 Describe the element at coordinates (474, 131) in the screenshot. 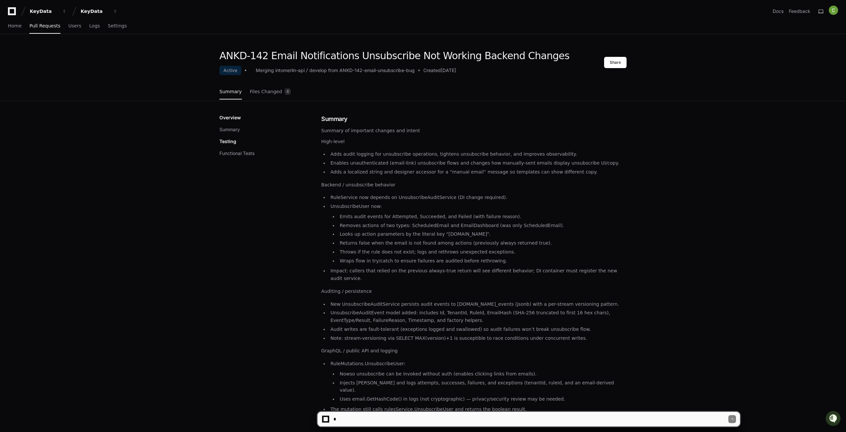

I see `p: Summary of important changes and intent` at that location.